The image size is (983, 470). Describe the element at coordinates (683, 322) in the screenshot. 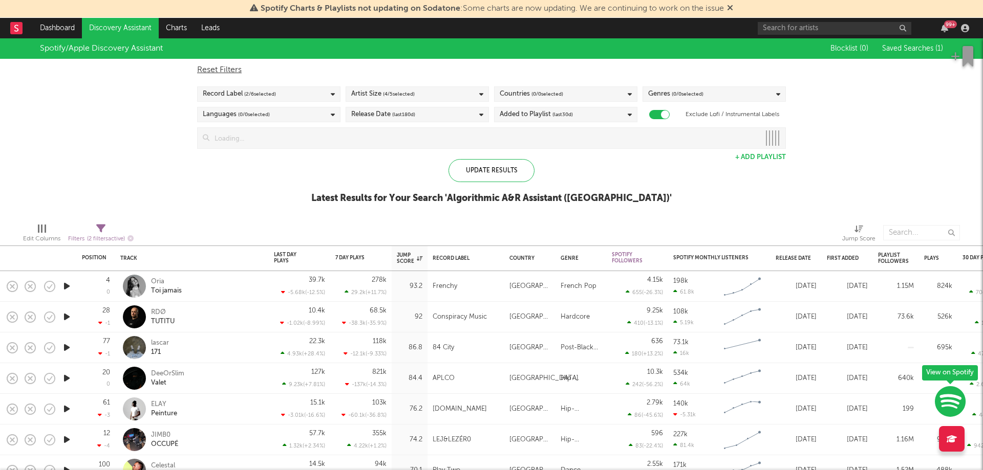

I see `div: 5.19k` at that location.